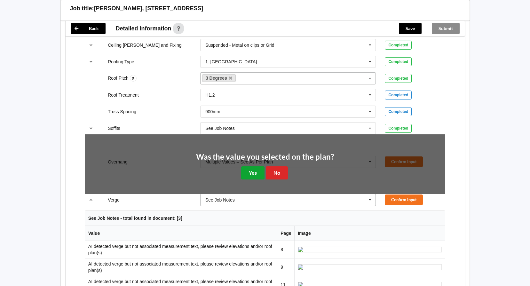 Image resolution: width=530 pixels, height=286 pixels. I want to click on div: Suspended - Metal on clips or Grid, so click(240, 45).